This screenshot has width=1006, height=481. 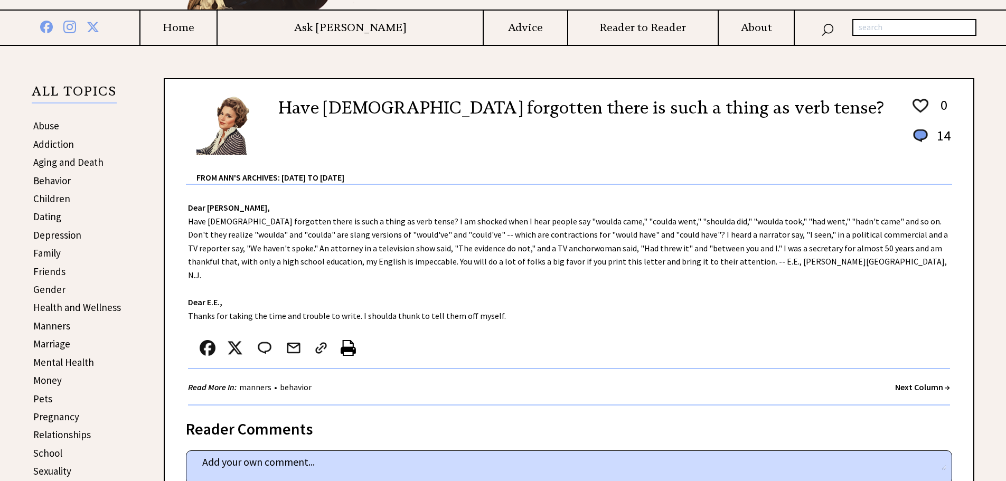 I want to click on img: message_round%202.png, so click(x=264, y=348).